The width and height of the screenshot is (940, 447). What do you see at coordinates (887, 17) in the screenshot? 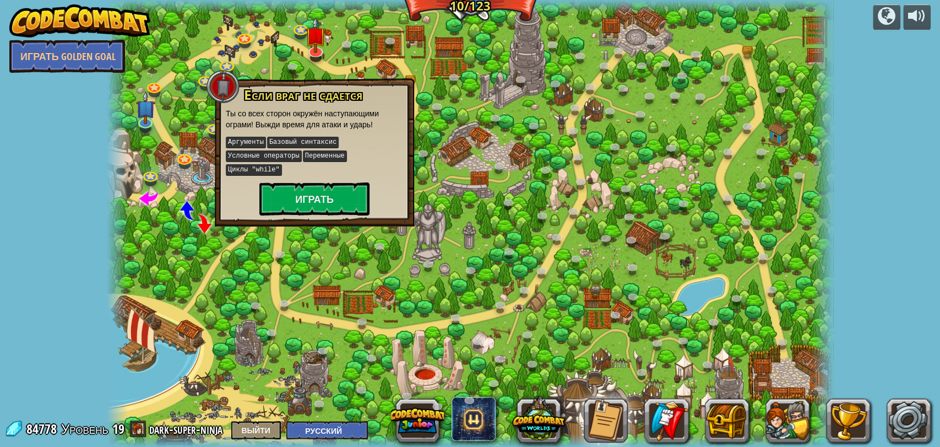
I see `button: Кампании` at bounding box center [887, 17].